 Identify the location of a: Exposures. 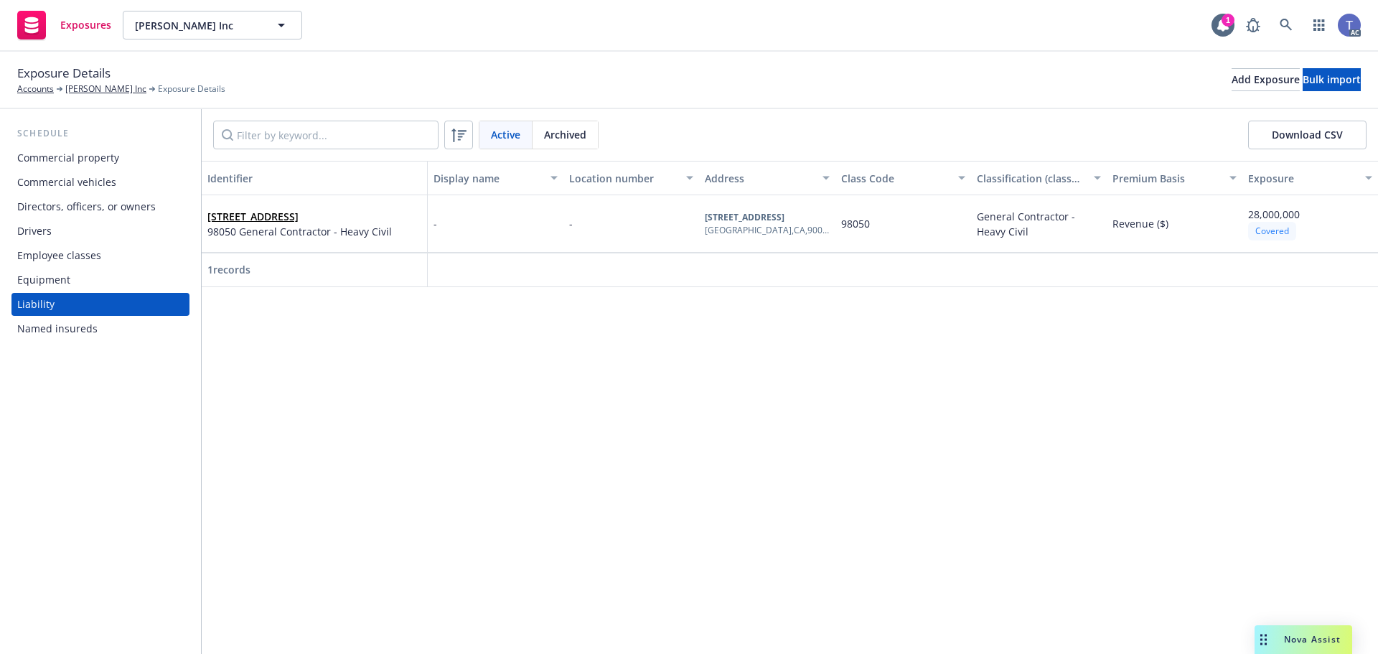
(64, 25).